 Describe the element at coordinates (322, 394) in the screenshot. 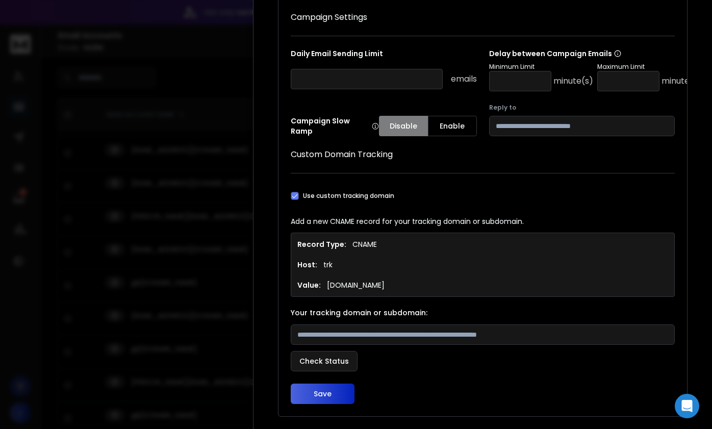

I see `button: Save` at that location.